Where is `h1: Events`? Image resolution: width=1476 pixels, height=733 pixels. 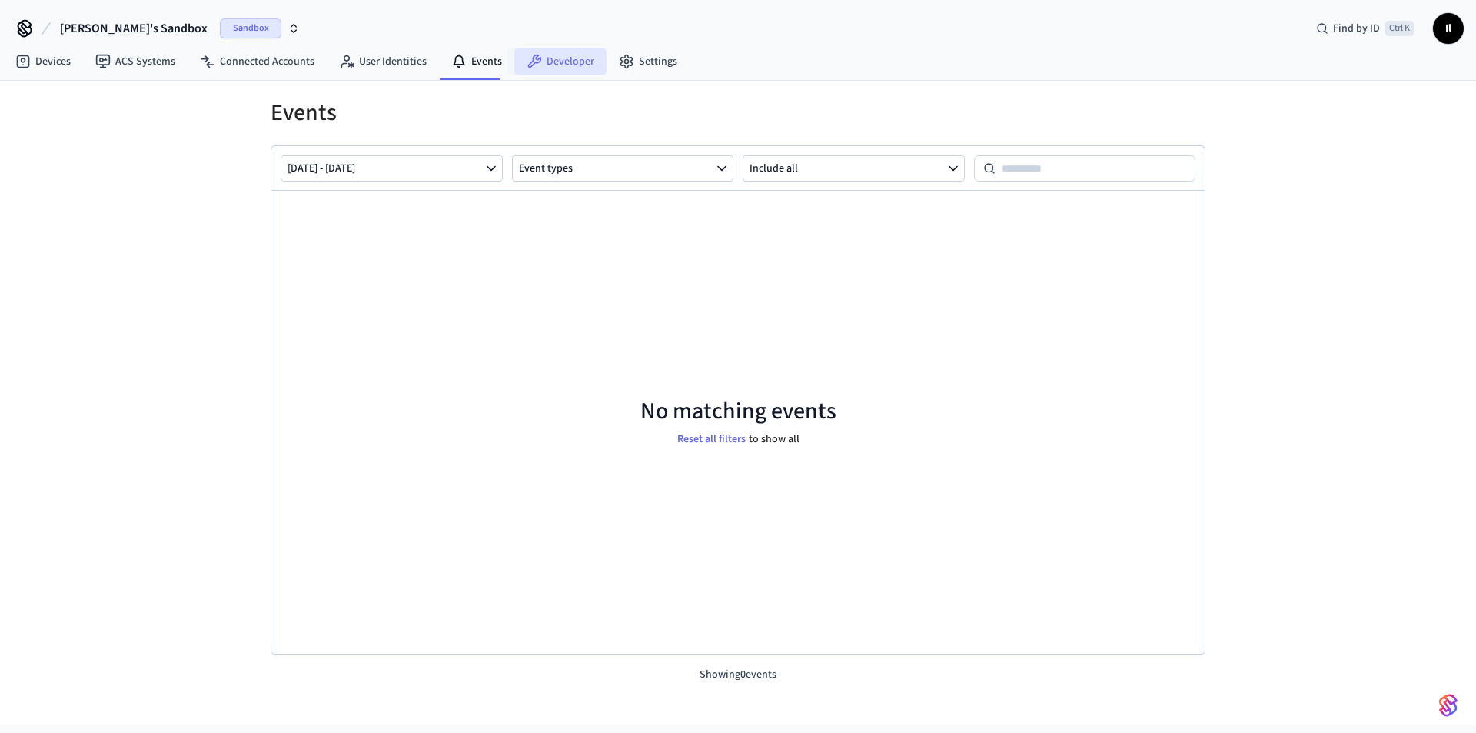 h1: Events is located at coordinates (738, 113).